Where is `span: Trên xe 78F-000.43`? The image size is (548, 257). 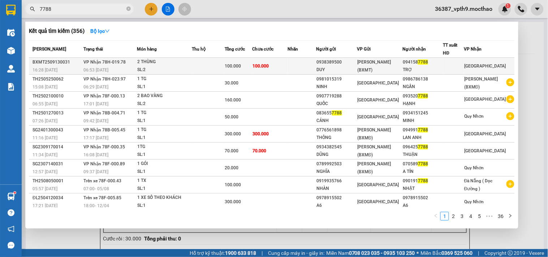 span: Trên xe 78F-000.43 is located at coordinates (102, 181).